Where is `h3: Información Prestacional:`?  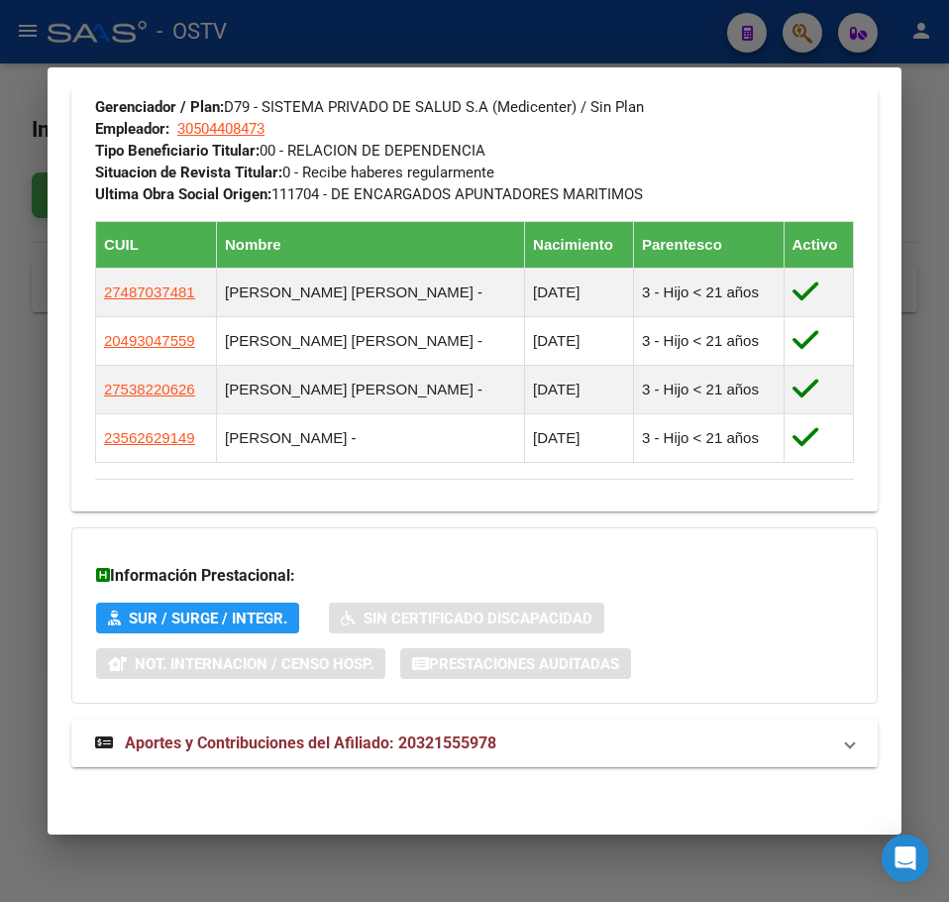
h3: Información Prestacional: is located at coordinates (475, 576).